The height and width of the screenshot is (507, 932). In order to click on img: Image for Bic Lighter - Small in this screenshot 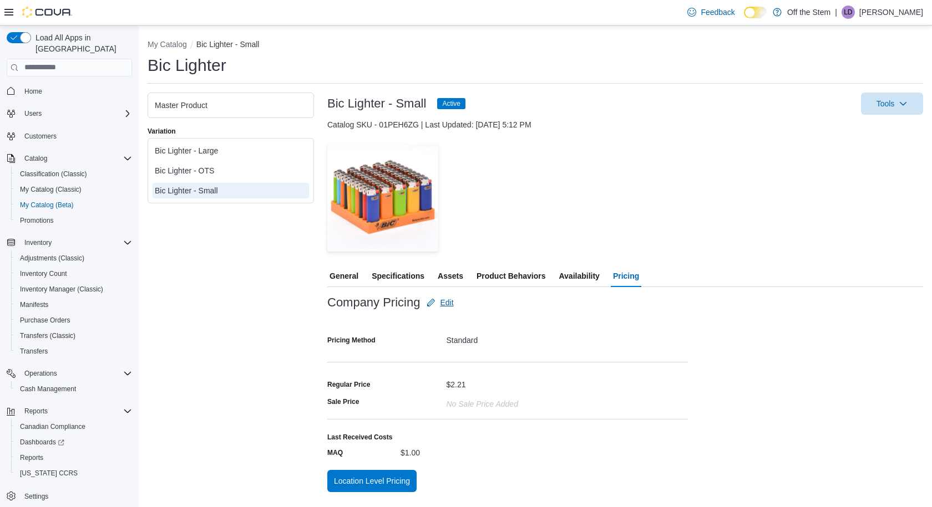, I will do `click(383, 198)`.